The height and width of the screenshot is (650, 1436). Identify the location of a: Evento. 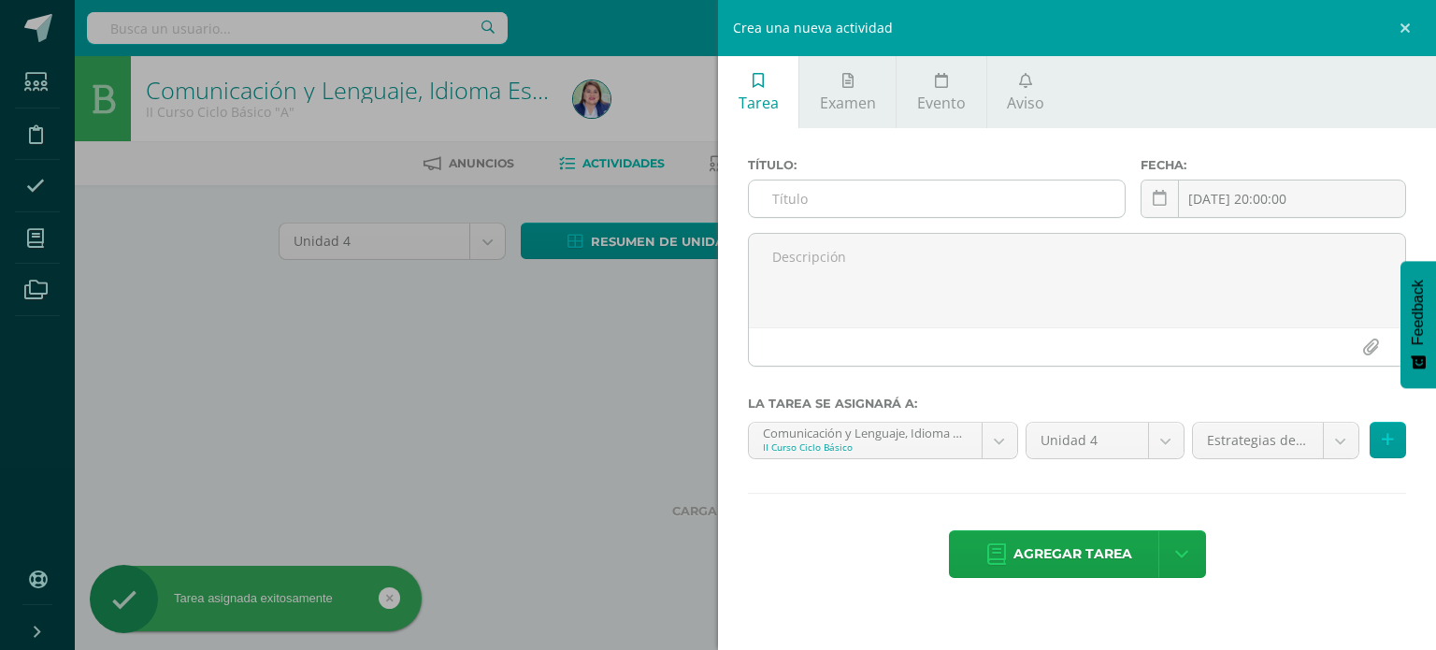
(940, 92).